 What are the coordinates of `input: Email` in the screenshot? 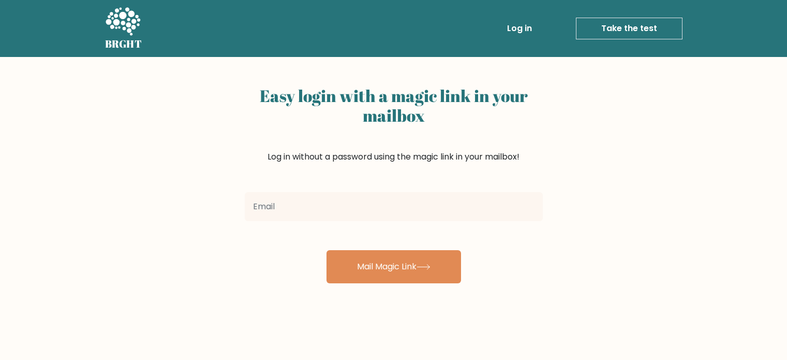 It's located at (394, 206).